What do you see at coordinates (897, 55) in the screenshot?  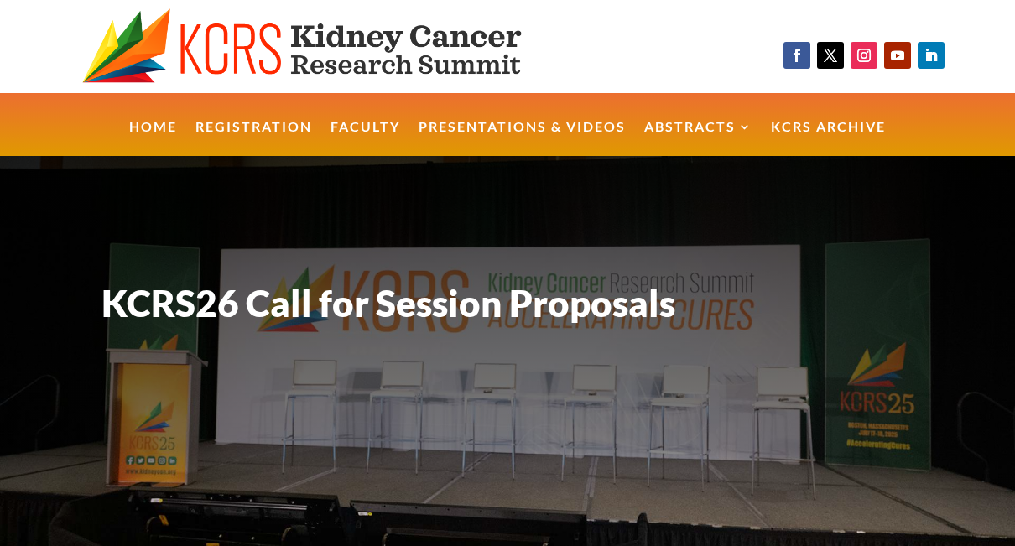 I see `a: Follow on Youtube` at bounding box center [897, 55].